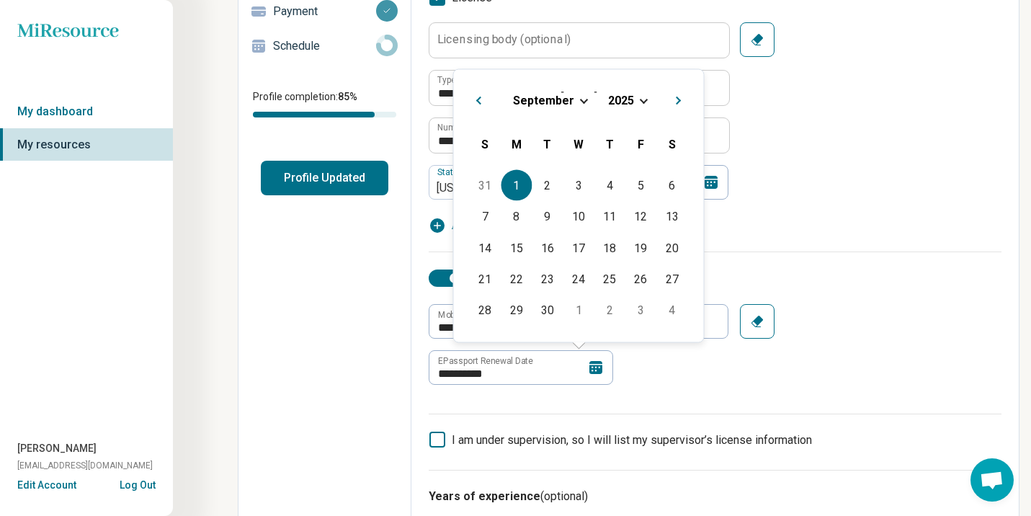  I want to click on div: Month September, 2025, so click(578, 248).